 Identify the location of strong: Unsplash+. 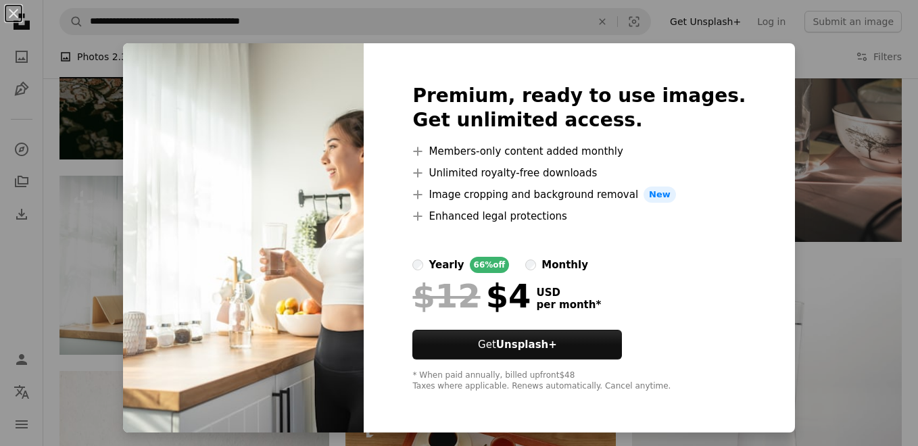
(527, 345).